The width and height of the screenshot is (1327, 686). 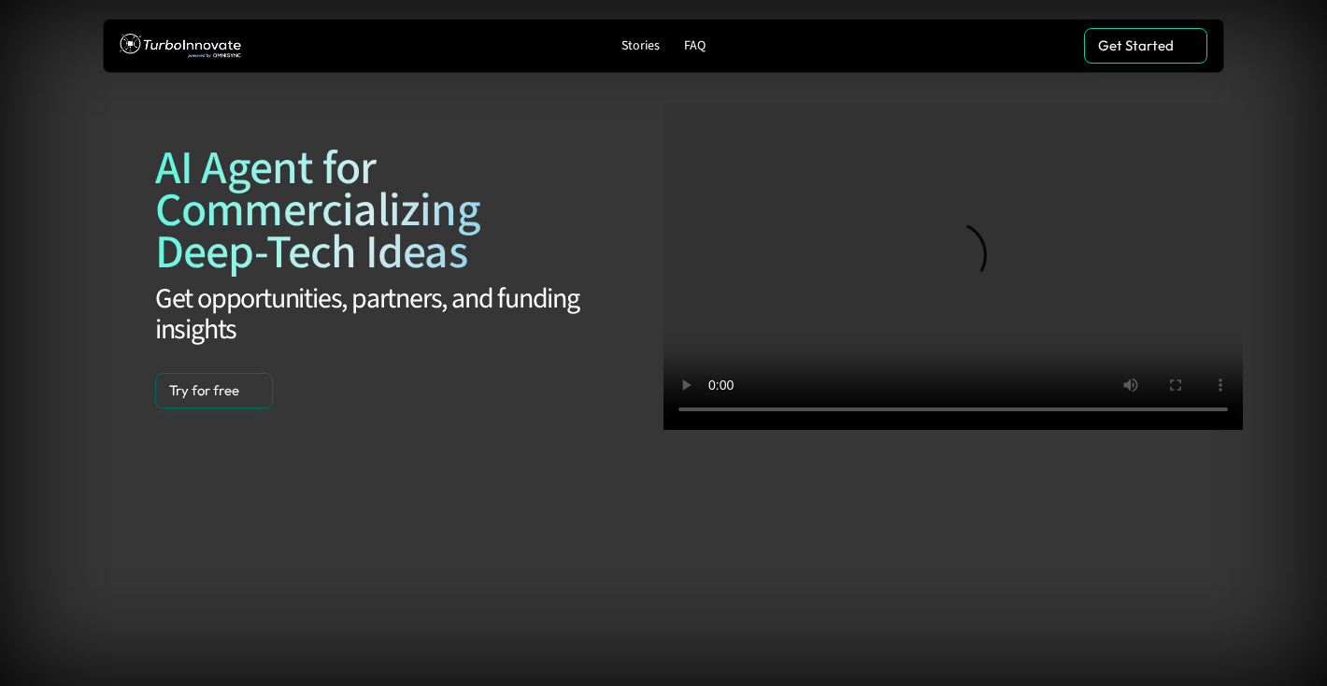 What do you see at coordinates (640, 46) in the screenshot?
I see `p: Stories` at bounding box center [640, 46].